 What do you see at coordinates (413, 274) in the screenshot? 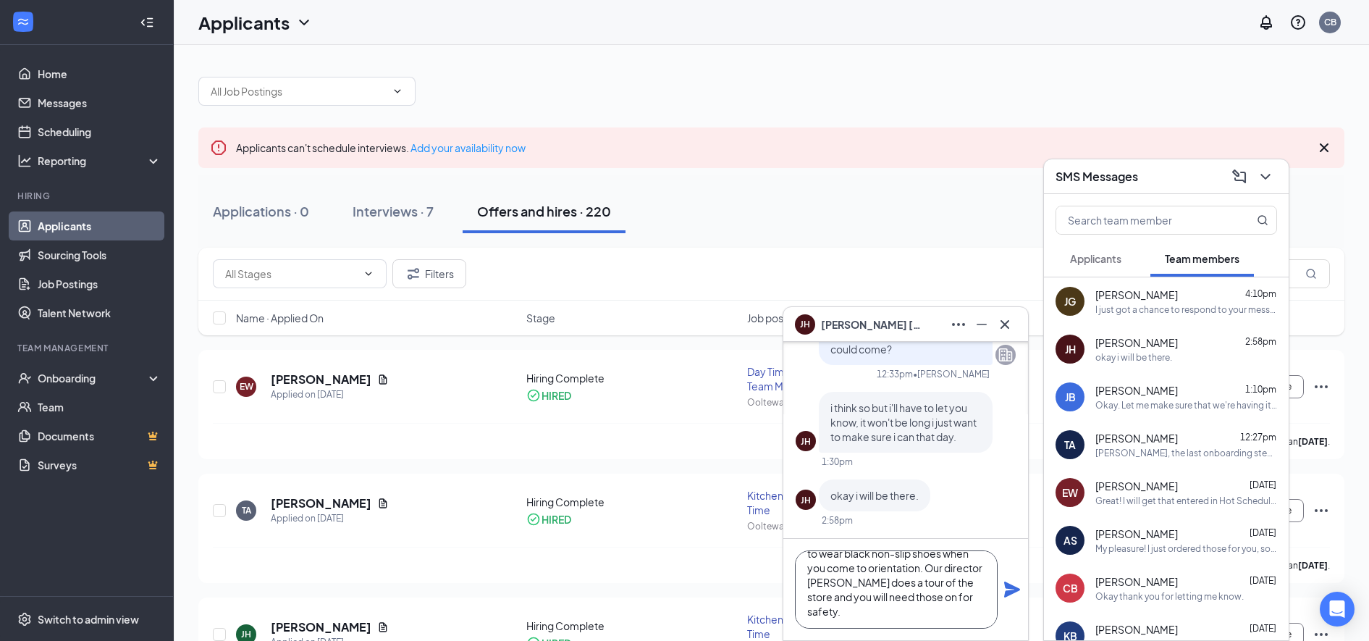
I see `svg: Filter` at bounding box center [413, 274].